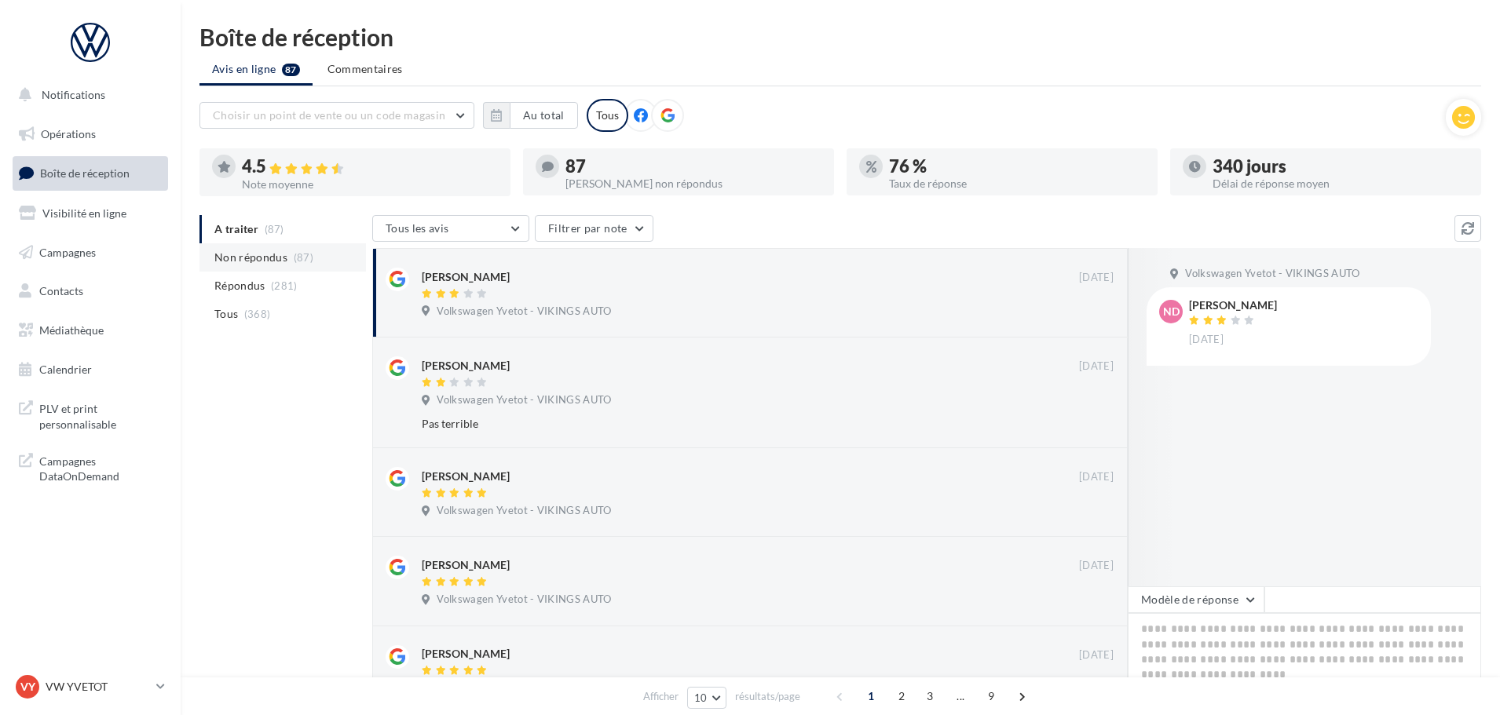 This screenshot has height=715, width=1500. Describe the element at coordinates (1171, 312) in the screenshot. I see `span: ND` at that location.